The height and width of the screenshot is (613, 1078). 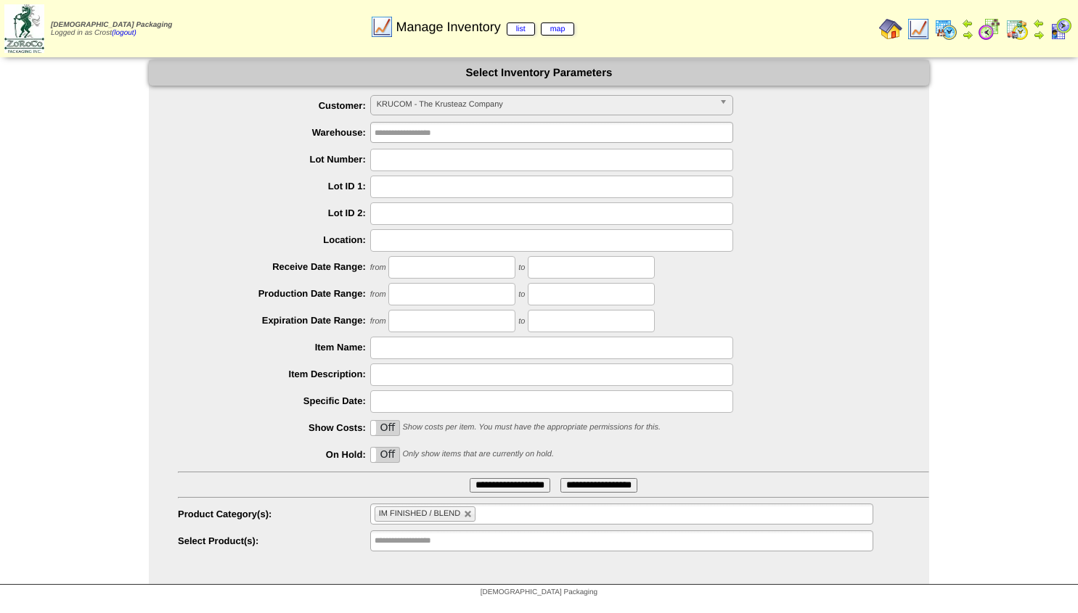 What do you see at coordinates (274, 132) in the screenshot?
I see `label: Warehouse:` at bounding box center [274, 132].